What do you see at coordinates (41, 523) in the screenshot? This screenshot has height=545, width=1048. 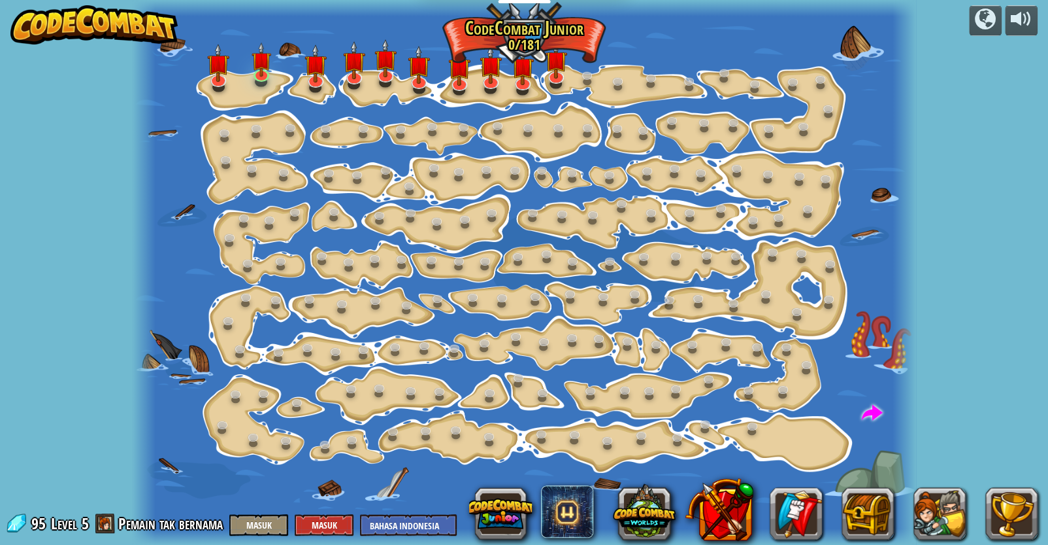 I see `span: 95` at bounding box center [41, 523].